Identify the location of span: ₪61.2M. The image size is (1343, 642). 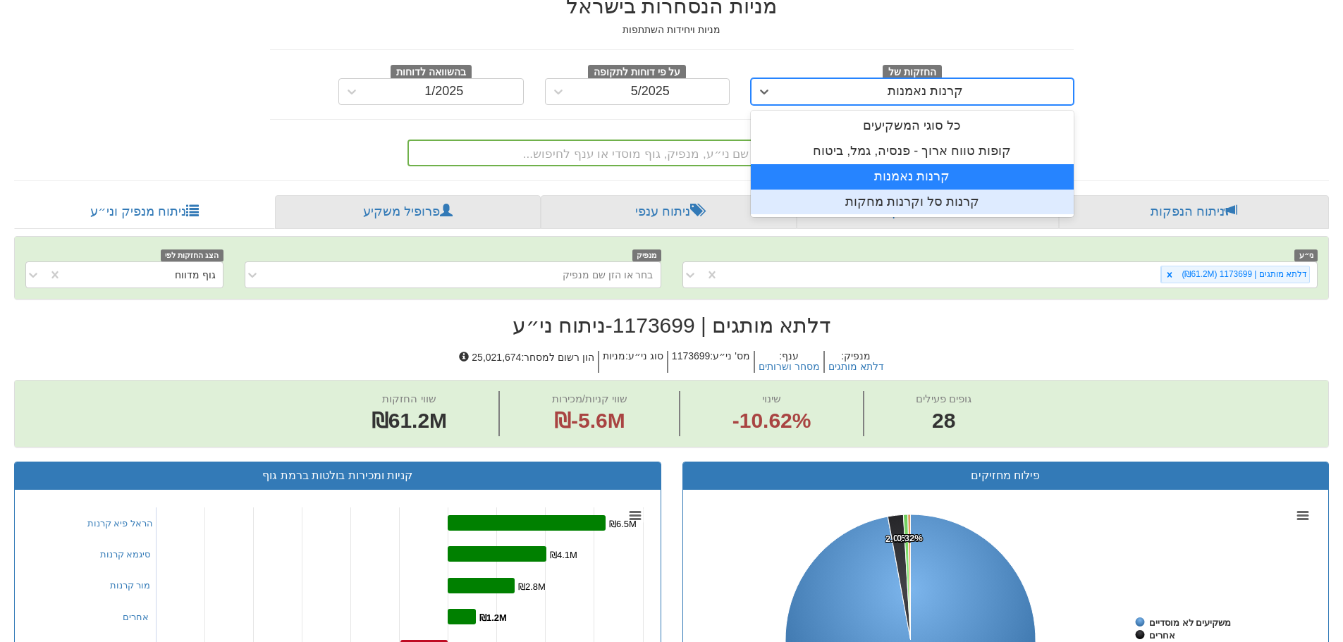
(409, 420).